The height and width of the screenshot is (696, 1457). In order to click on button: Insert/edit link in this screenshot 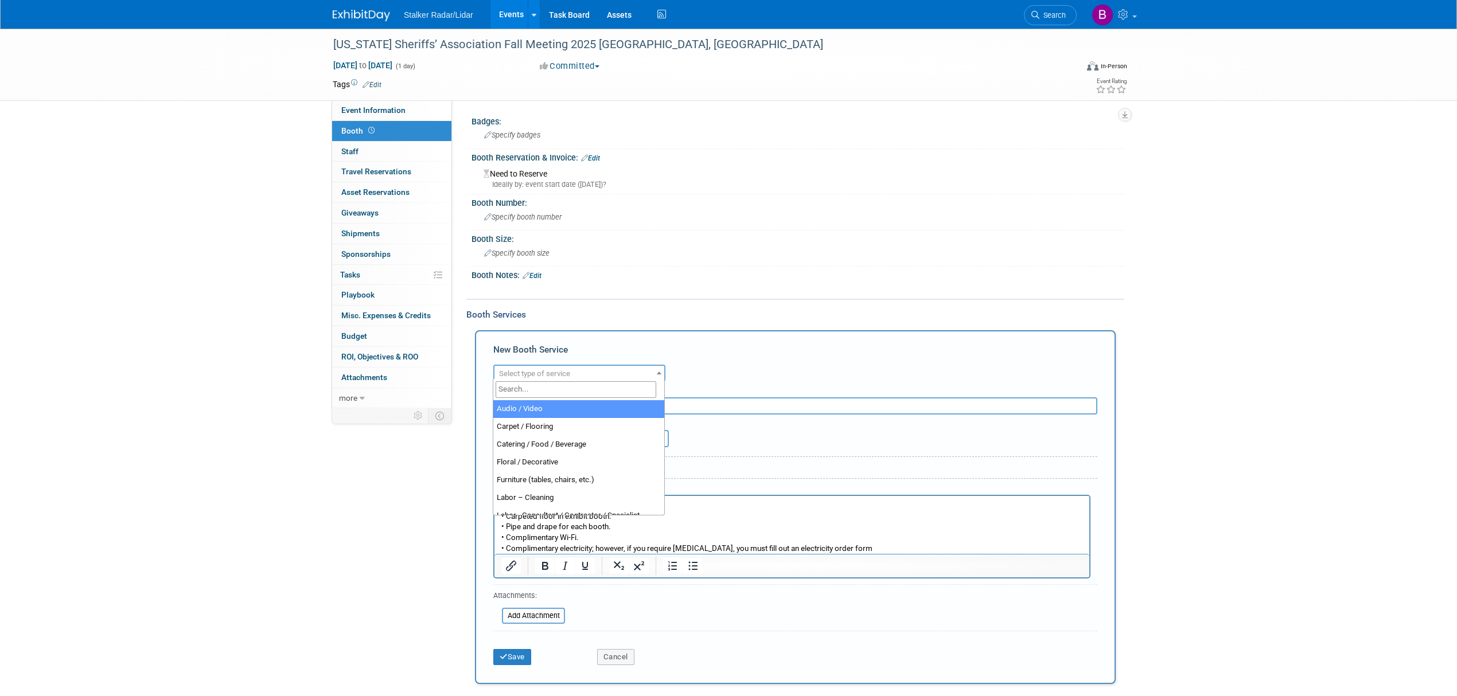, I will do `click(511, 566)`.